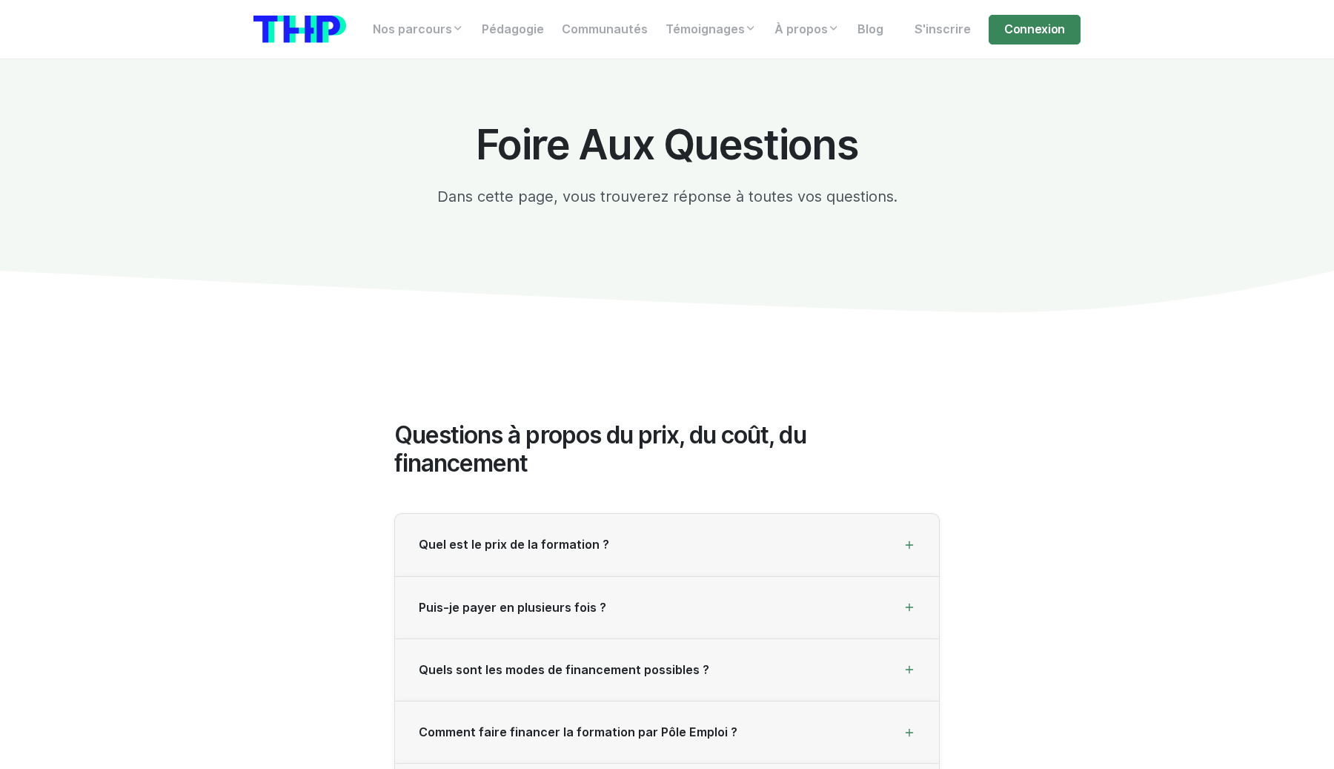  I want to click on a: Pédagogie, so click(513, 30).